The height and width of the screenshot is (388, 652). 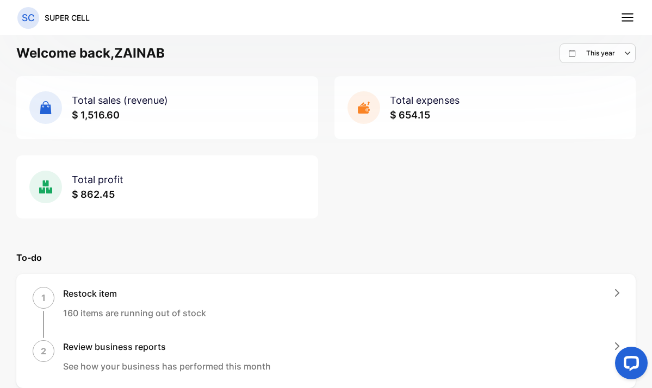 What do you see at coordinates (167, 367) in the screenshot?
I see `p: See how your business has performed this month` at bounding box center [167, 367].